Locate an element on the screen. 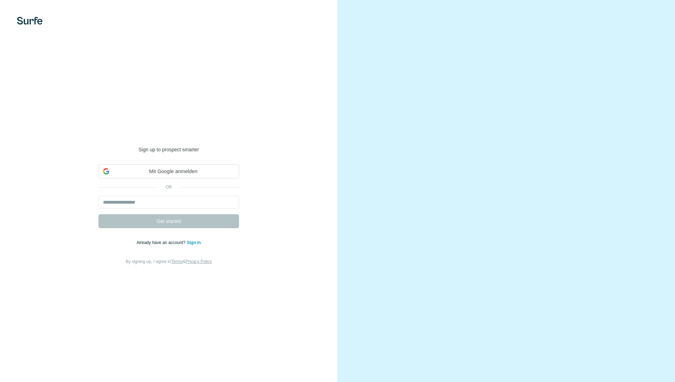 The height and width of the screenshot is (382, 675). img: Surfe's logo is located at coordinates (30, 21).